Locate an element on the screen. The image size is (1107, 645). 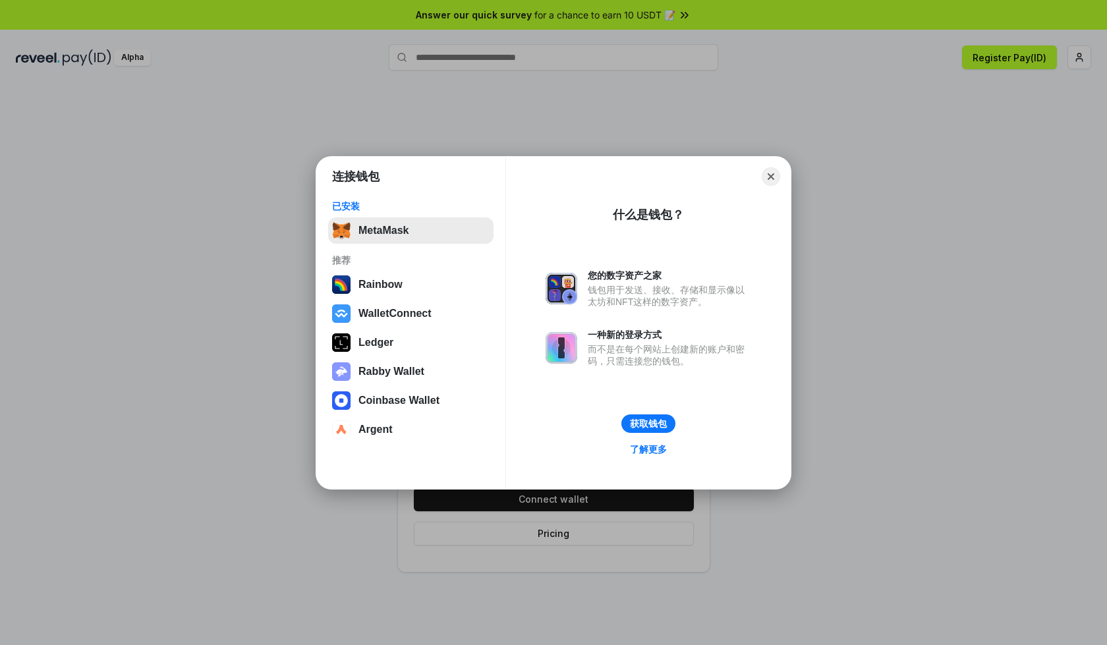
div: Argent is located at coordinates (376, 430).